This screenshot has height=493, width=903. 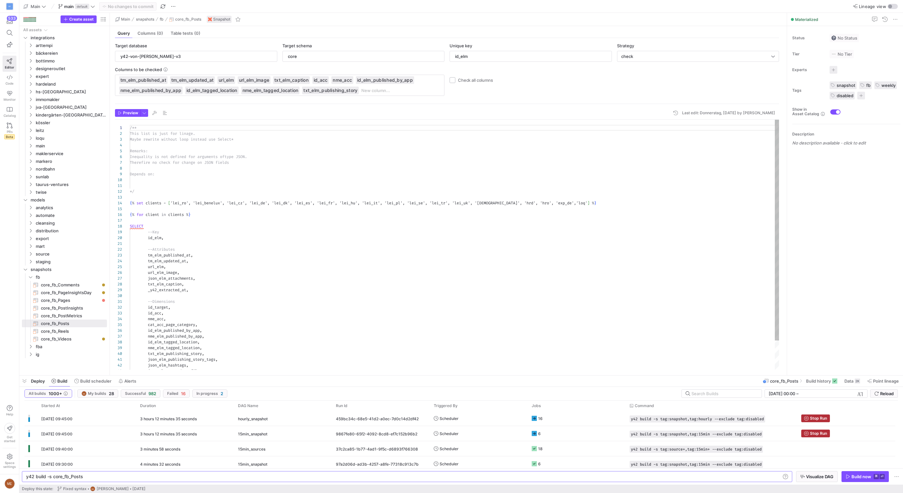 What do you see at coordinates (162, 134) in the screenshot?
I see `span: This list is just for linage.` at bounding box center [162, 134].